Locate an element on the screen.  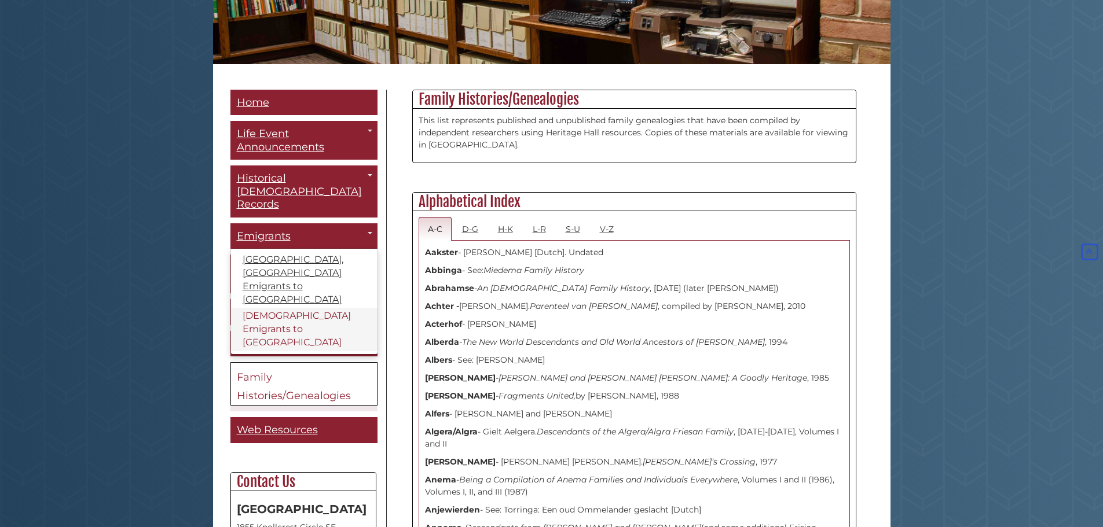
strong: Alberda is located at coordinates (442, 342).